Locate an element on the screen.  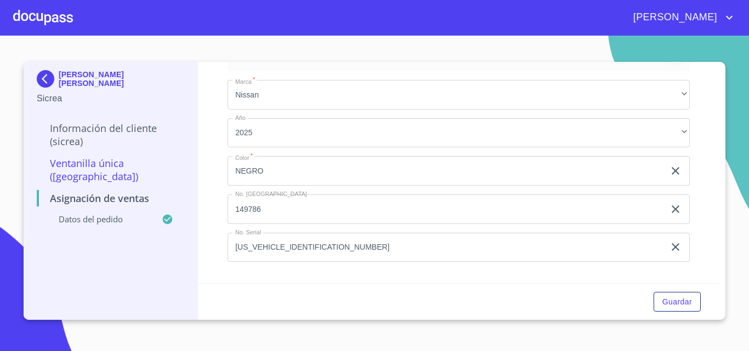
img: Docupass spot blue is located at coordinates (48, 79).